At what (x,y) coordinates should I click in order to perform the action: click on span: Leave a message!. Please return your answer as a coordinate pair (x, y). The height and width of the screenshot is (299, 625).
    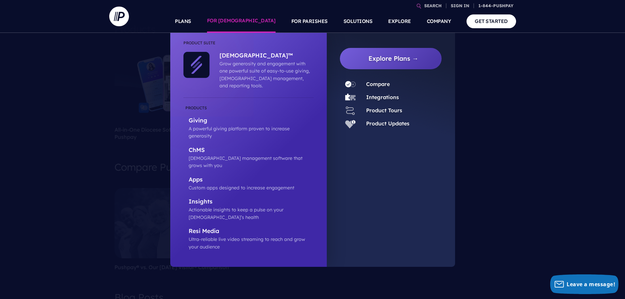
    Looking at the image, I should click on (591, 284).